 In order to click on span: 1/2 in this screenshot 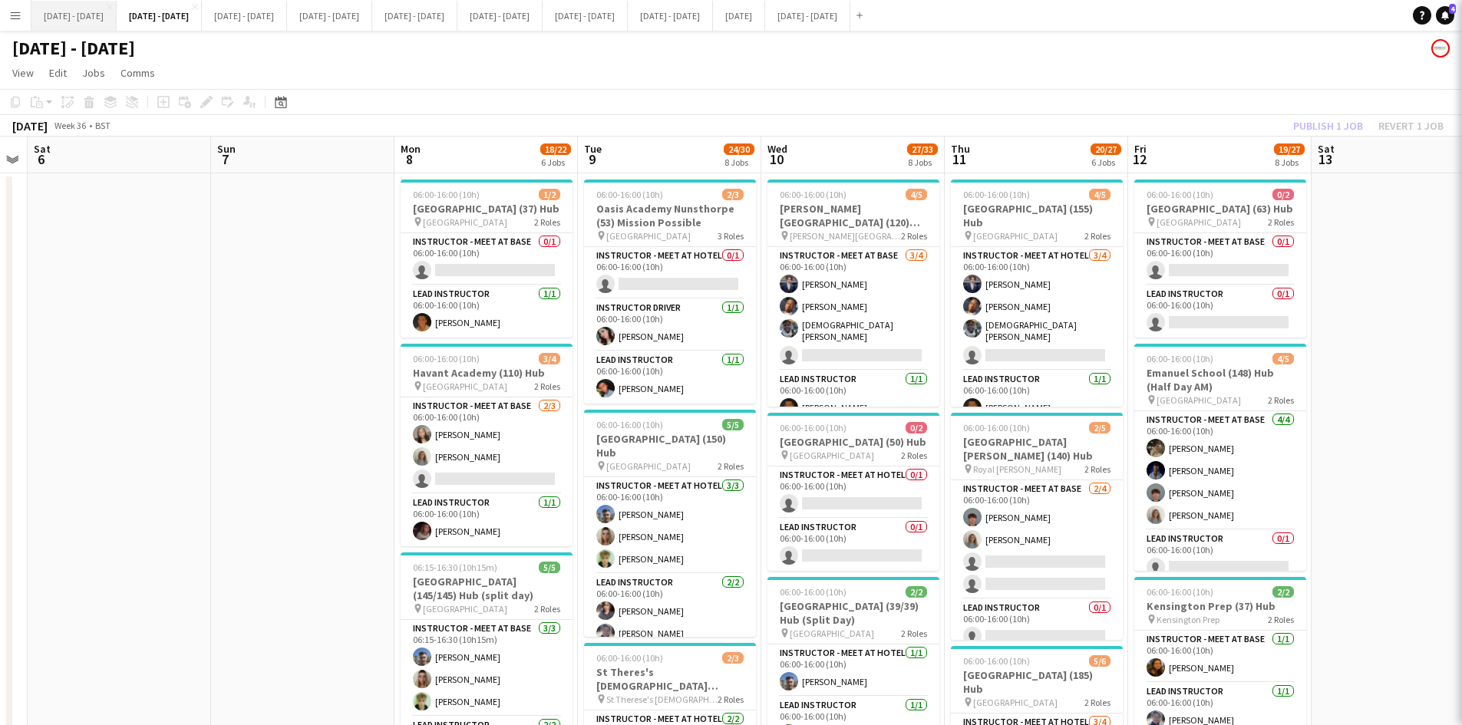, I will do `click(549, 194)`.